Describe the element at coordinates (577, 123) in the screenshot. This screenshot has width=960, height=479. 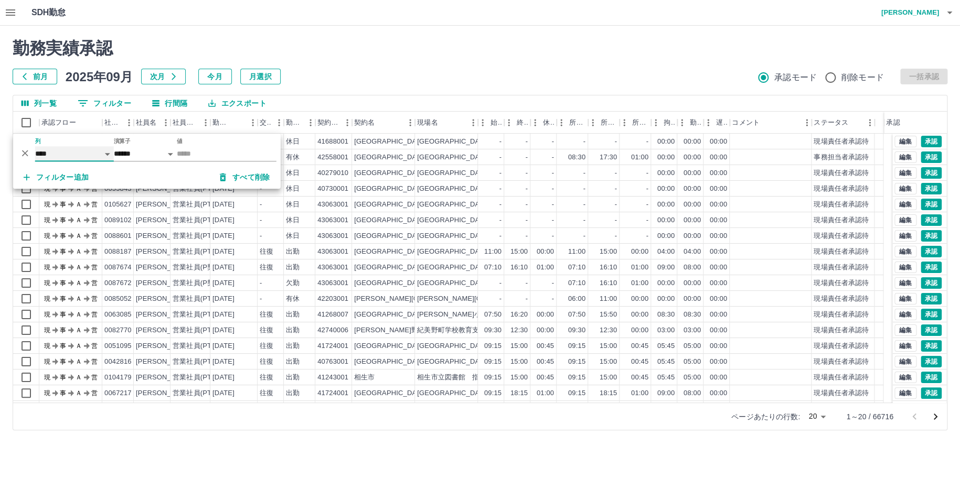
I see `div: 所定開始` at that location.